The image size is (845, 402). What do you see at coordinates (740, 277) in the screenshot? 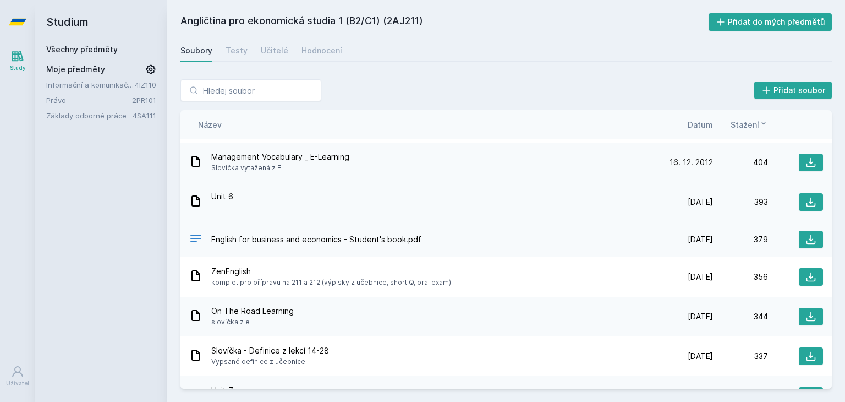
I see `div: 356` at bounding box center [740, 277].